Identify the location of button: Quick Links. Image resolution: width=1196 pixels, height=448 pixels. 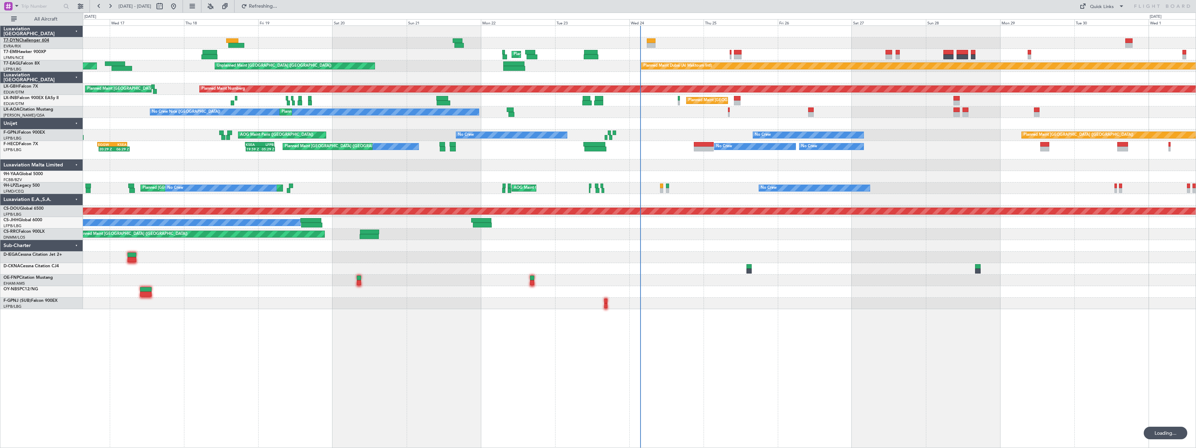
(1102, 6).